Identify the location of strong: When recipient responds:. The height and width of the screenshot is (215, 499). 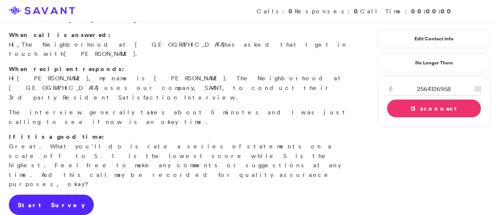
(67, 69).